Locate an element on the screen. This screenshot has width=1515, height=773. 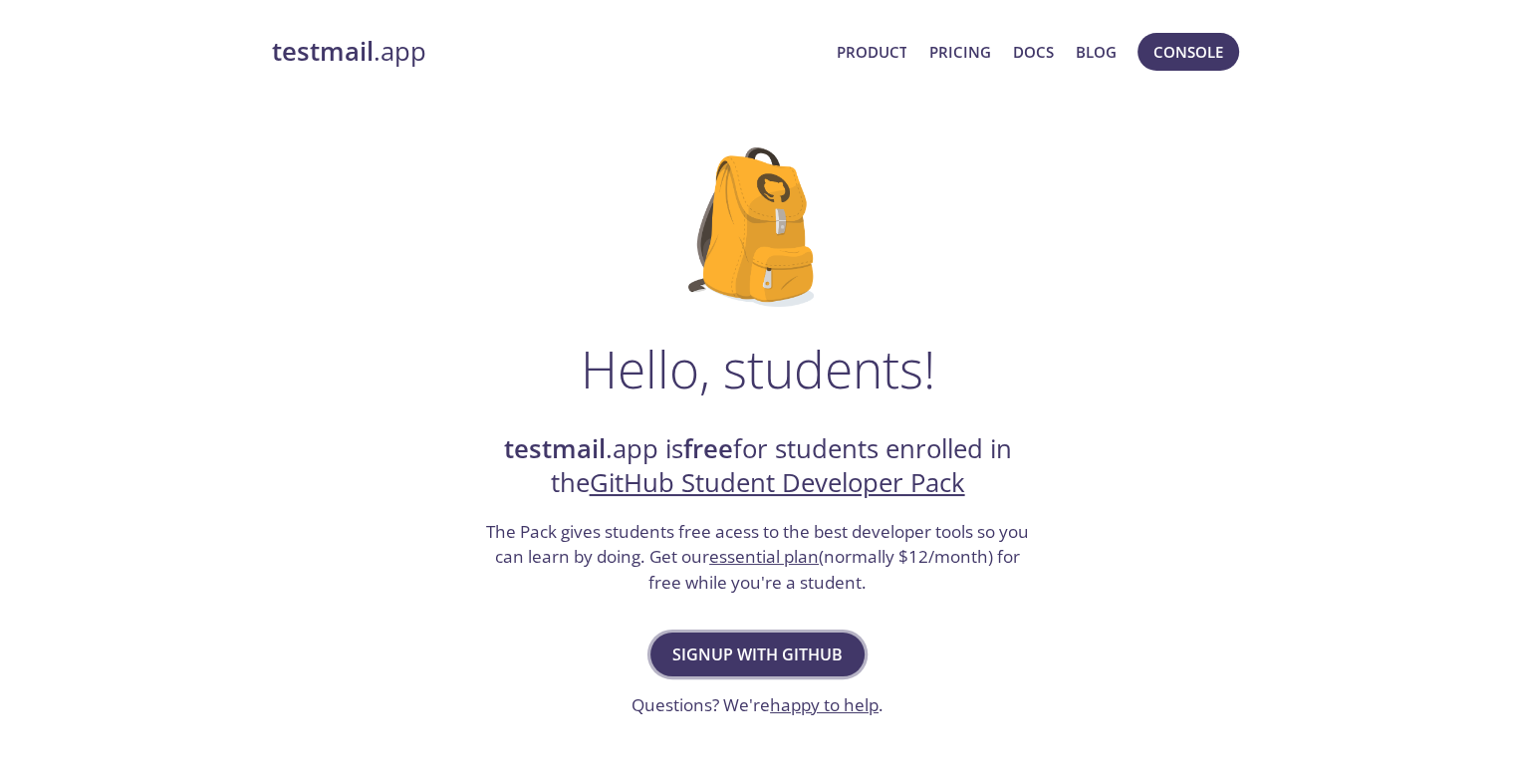
a: Product is located at coordinates (871, 52).